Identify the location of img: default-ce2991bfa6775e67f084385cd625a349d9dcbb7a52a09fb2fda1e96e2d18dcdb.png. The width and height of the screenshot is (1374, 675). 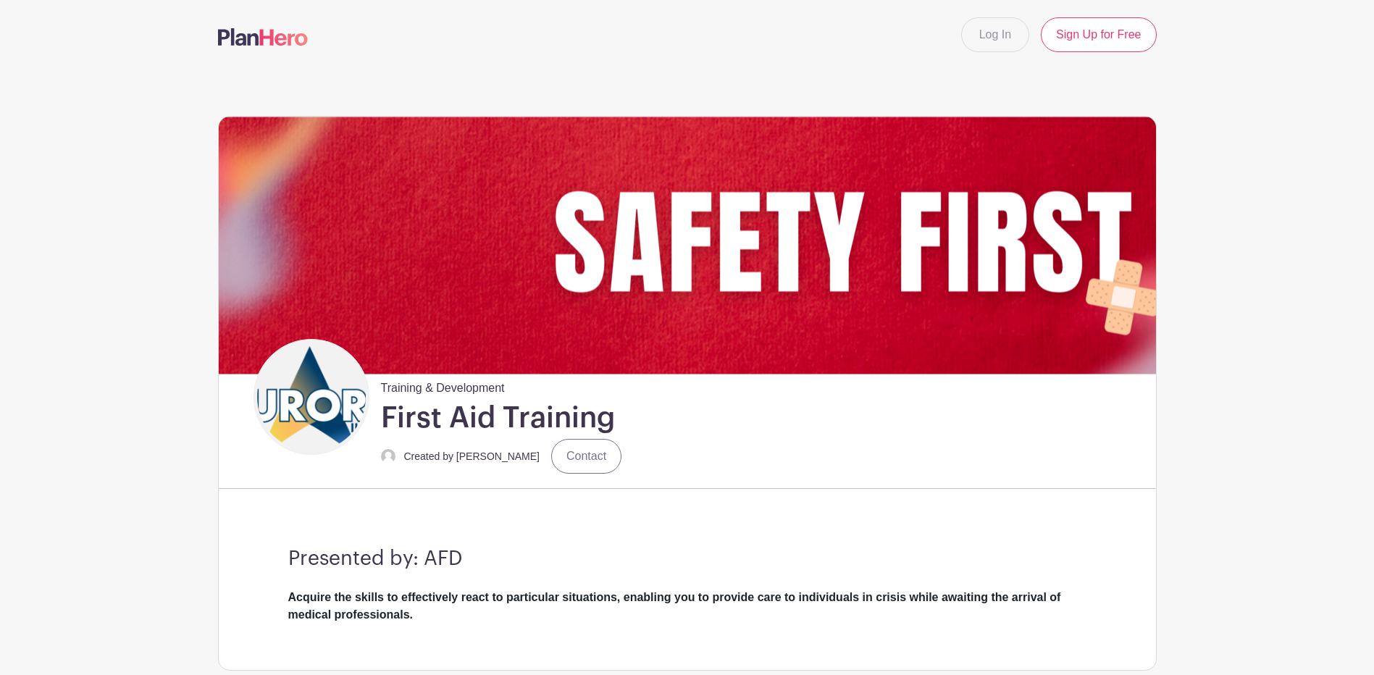
(388, 456).